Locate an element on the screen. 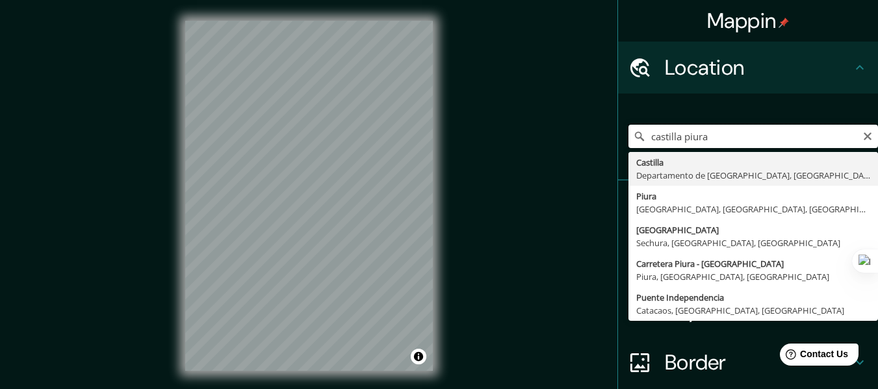 This screenshot has width=878, height=389. div: Border is located at coordinates (748, 362).